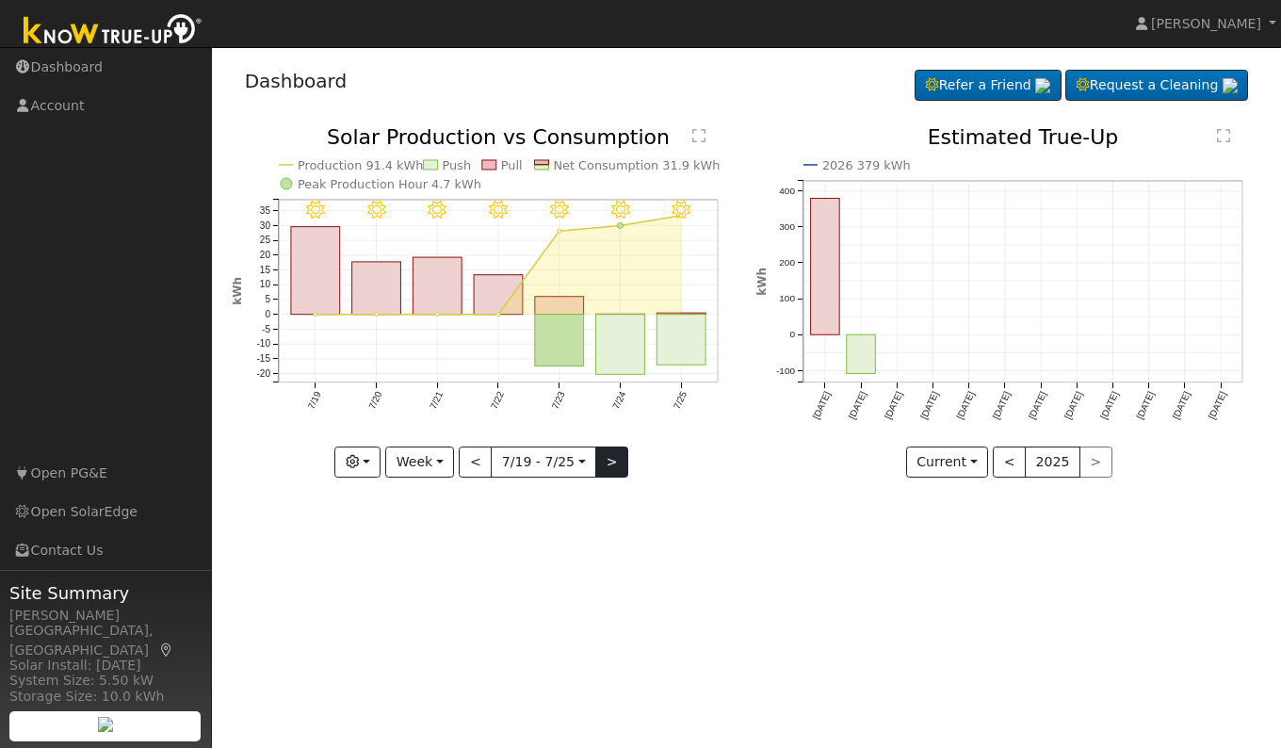  Describe the element at coordinates (265, 254) in the screenshot. I see `text: 20` at that location.